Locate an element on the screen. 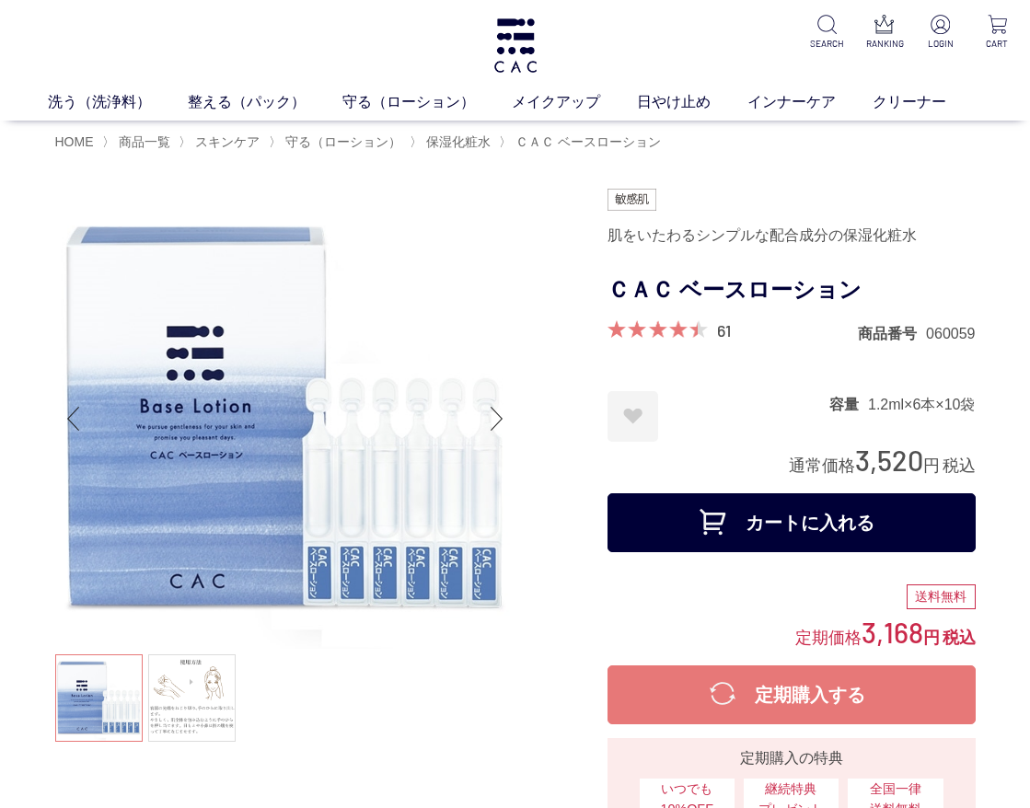 The width and height of the screenshot is (1030, 808). button: カートに入れる is located at coordinates (792, 523).